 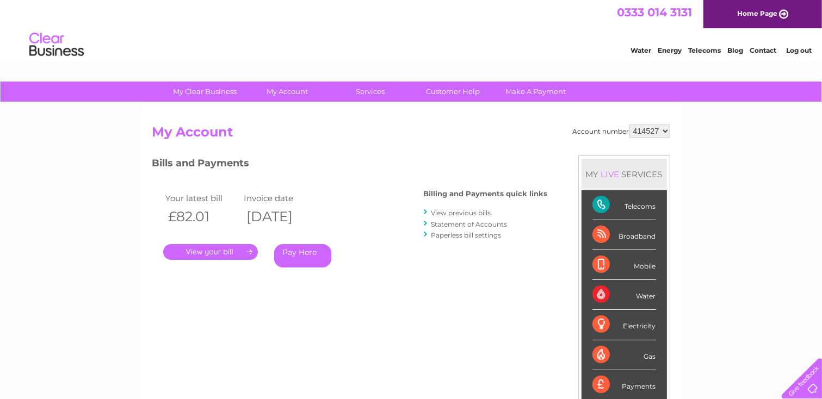 What do you see at coordinates (655, 12) in the screenshot?
I see `span: 0333 014 3131` at bounding box center [655, 12].